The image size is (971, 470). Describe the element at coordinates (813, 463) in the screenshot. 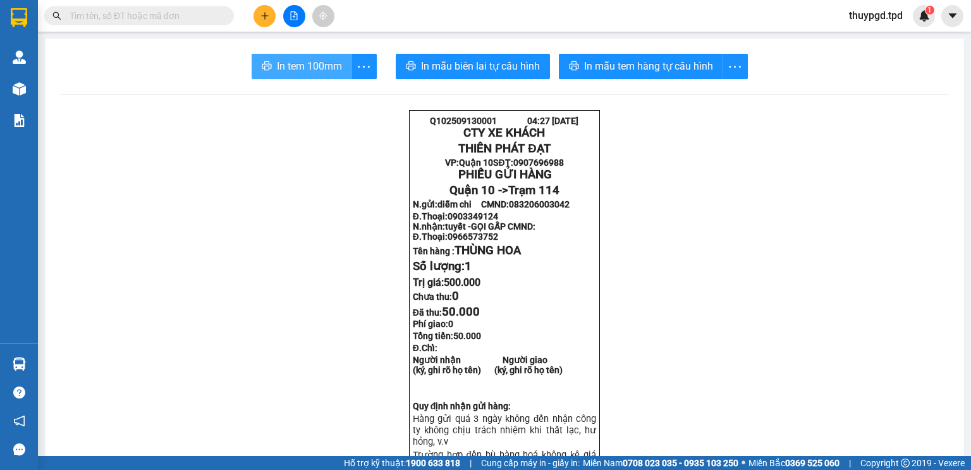

I see `strong: 0369 525 060` at that location.